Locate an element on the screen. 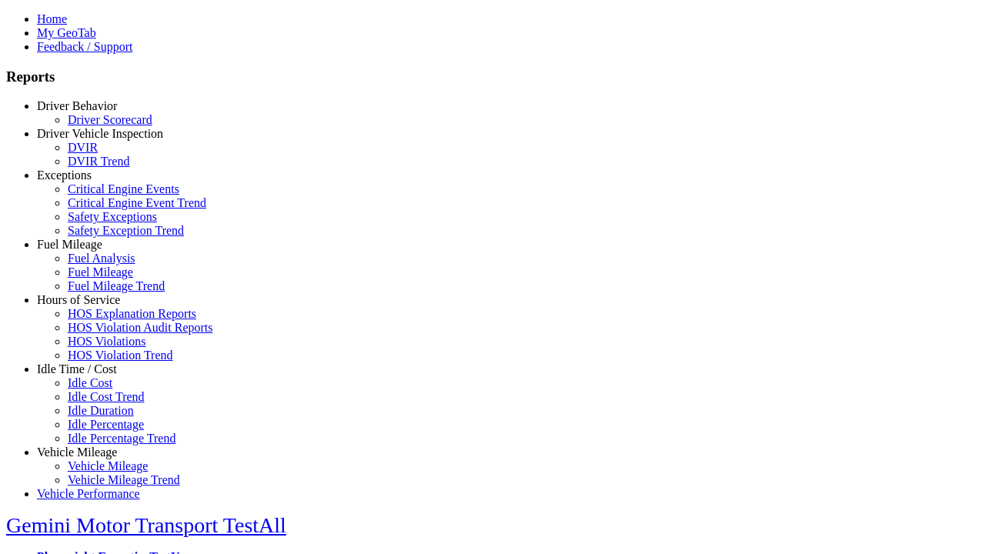 This screenshot has width=985, height=554. a: Gemini Motor Transport TestAll is located at coordinates (146, 525).